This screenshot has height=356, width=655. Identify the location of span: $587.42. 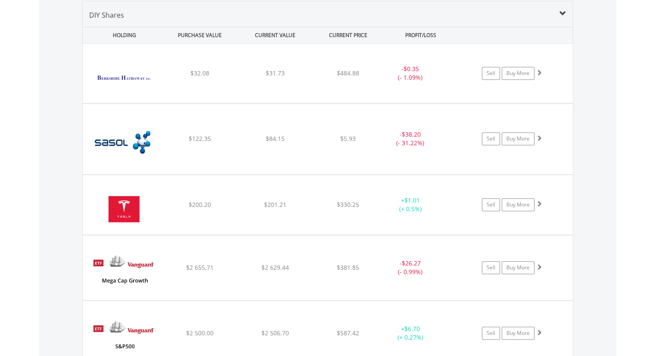
(348, 333).